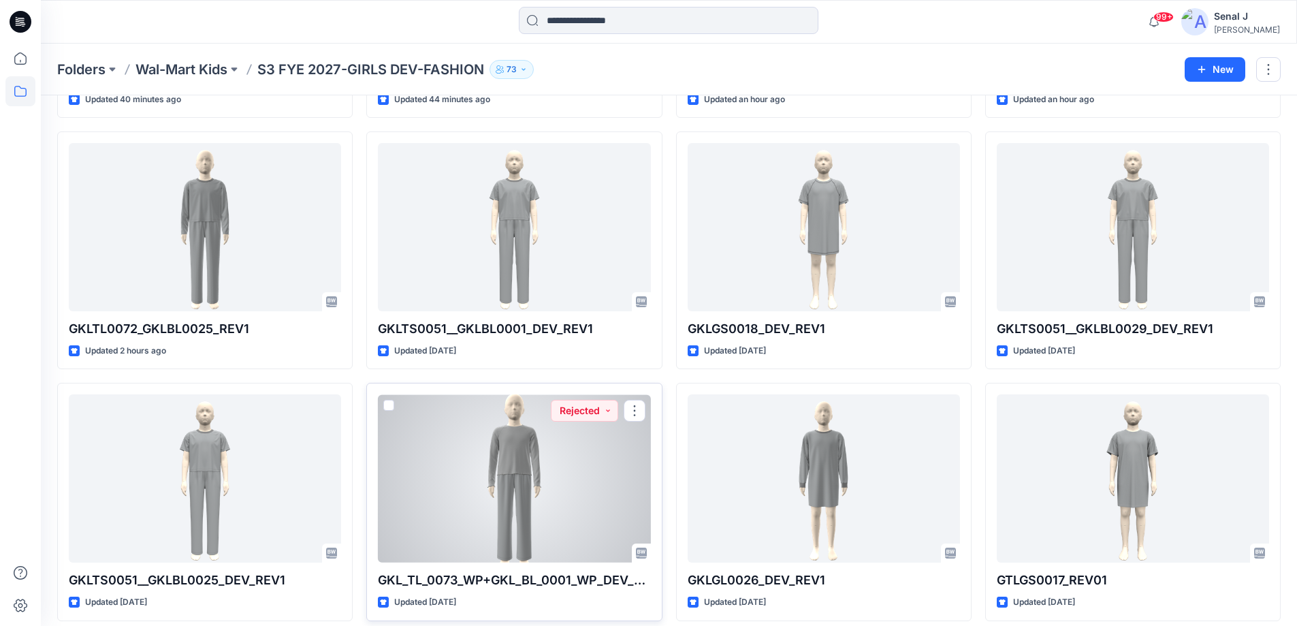 This screenshot has width=1297, height=626. I want to click on span: 99+, so click(1163, 17).